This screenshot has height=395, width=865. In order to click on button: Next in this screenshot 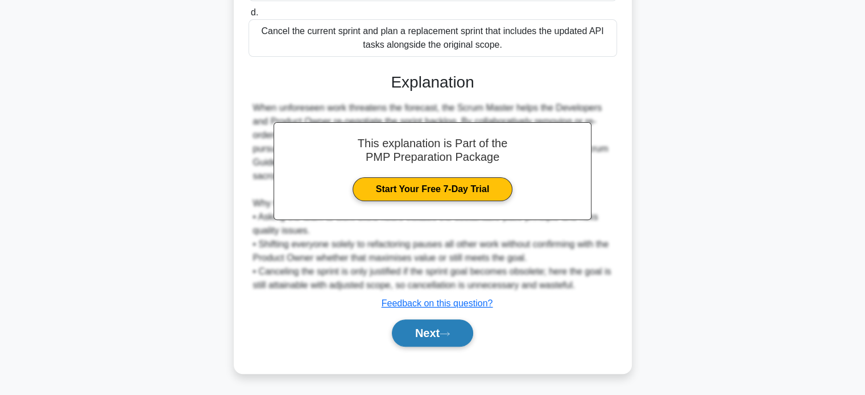, I will do `click(432, 333)`.